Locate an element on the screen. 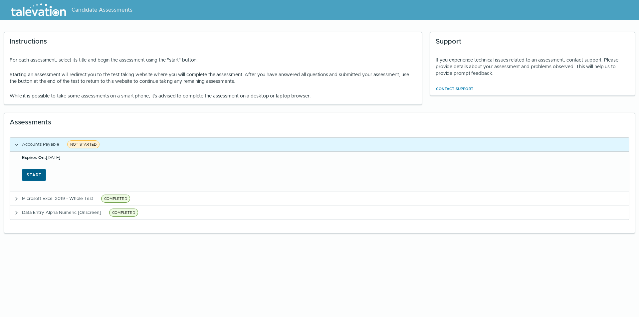 Image resolution: width=639 pixels, height=317 pixels. div: Instructions is located at coordinates (213, 42).